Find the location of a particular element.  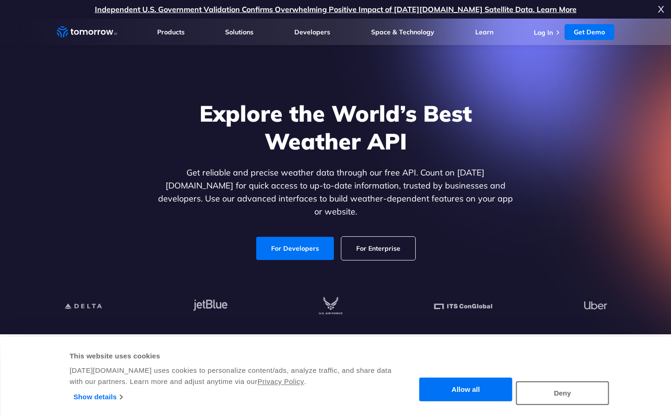

button: Deny is located at coordinates (562, 393).